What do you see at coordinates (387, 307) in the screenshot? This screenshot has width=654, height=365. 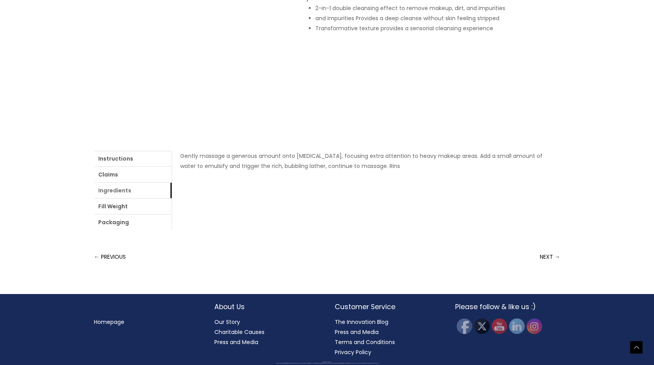 I see `h2: Customer Service` at bounding box center [387, 307].